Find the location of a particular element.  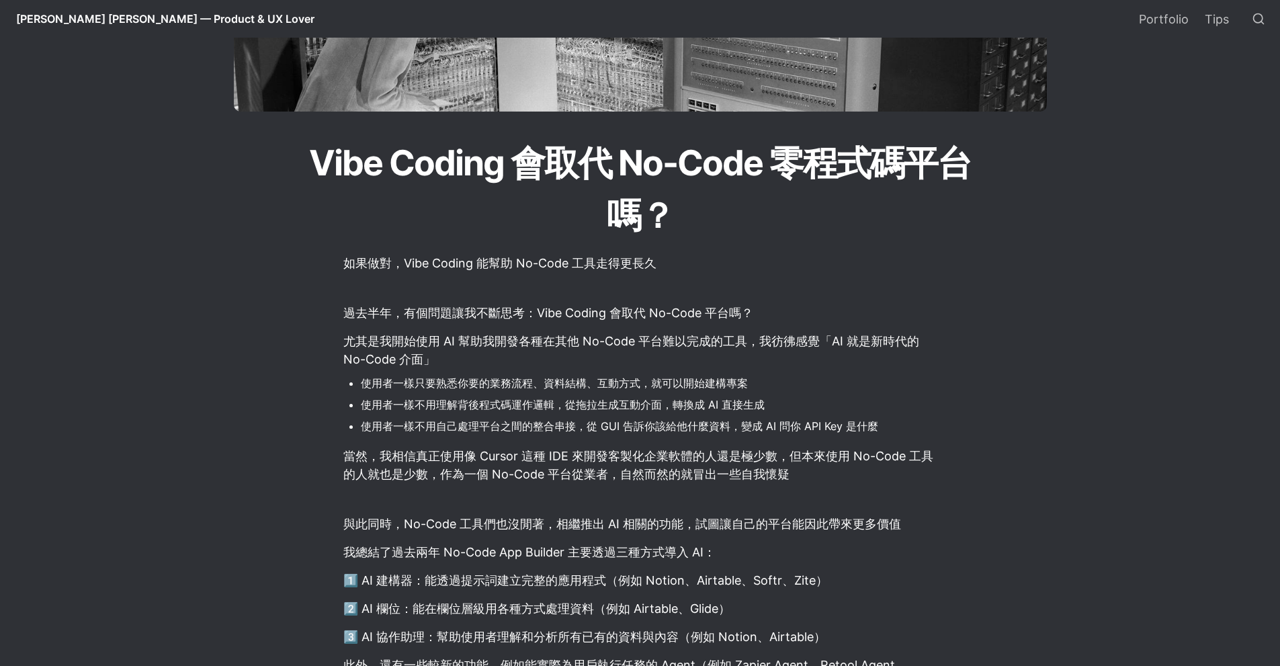

p: 1️⃣ AI 建構器：能透過提示詞建立完整的應用程式（例如 Notion、Airtable、Softr、Zite） is located at coordinates (640, 580).